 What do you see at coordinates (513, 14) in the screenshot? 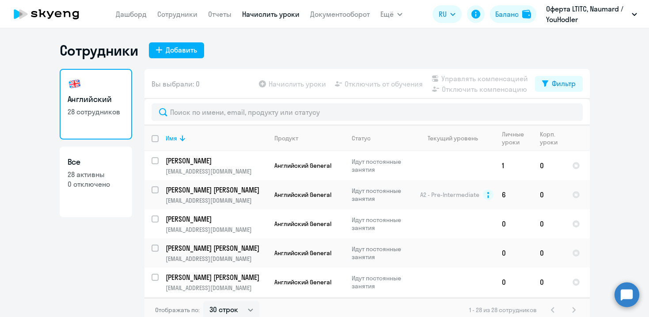
I see `a: Балансbalance` at bounding box center [513, 14].